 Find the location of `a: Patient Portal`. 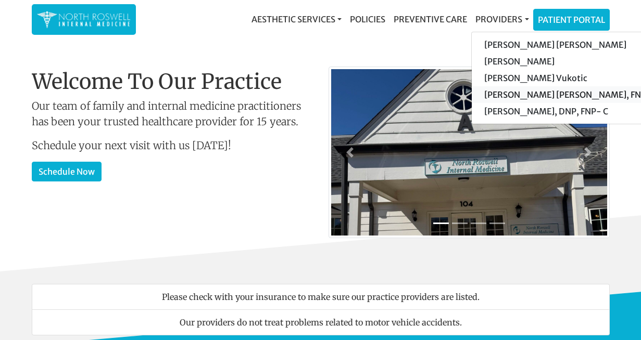

a: Patient Portal is located at coordinates (571, 20).